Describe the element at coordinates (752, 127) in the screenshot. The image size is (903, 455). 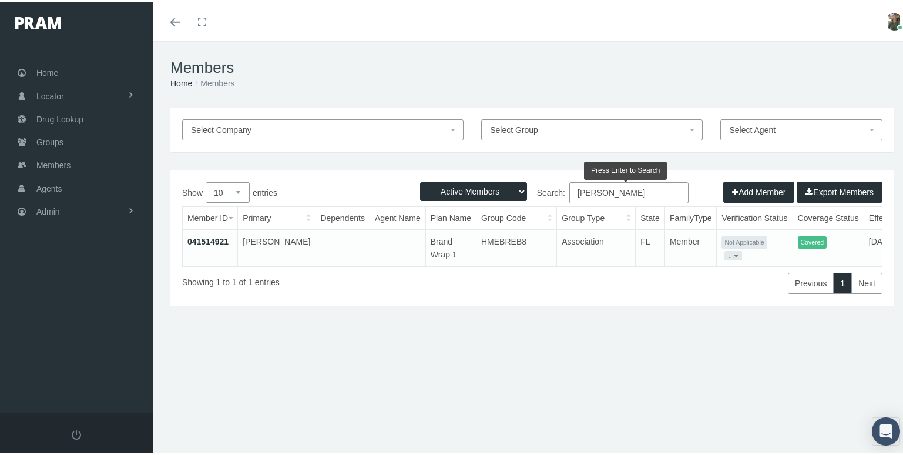
I see `span: Select Agent` at that location.